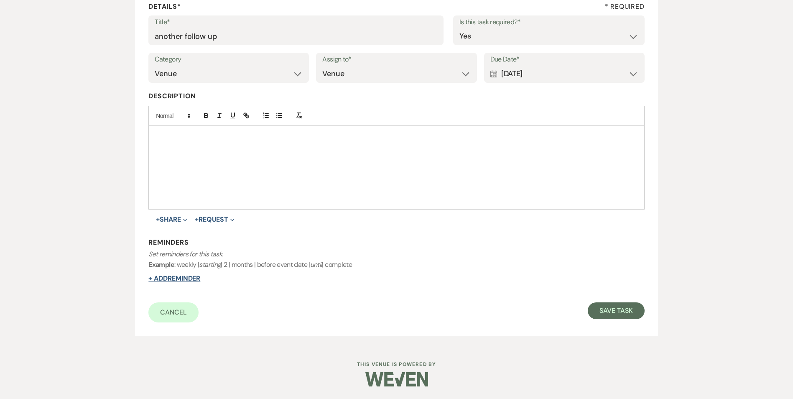 This screenshot has width=793, height=399. Describe the element at coordinates (316, 264) in the screenshot. I see `i: until` at that location.